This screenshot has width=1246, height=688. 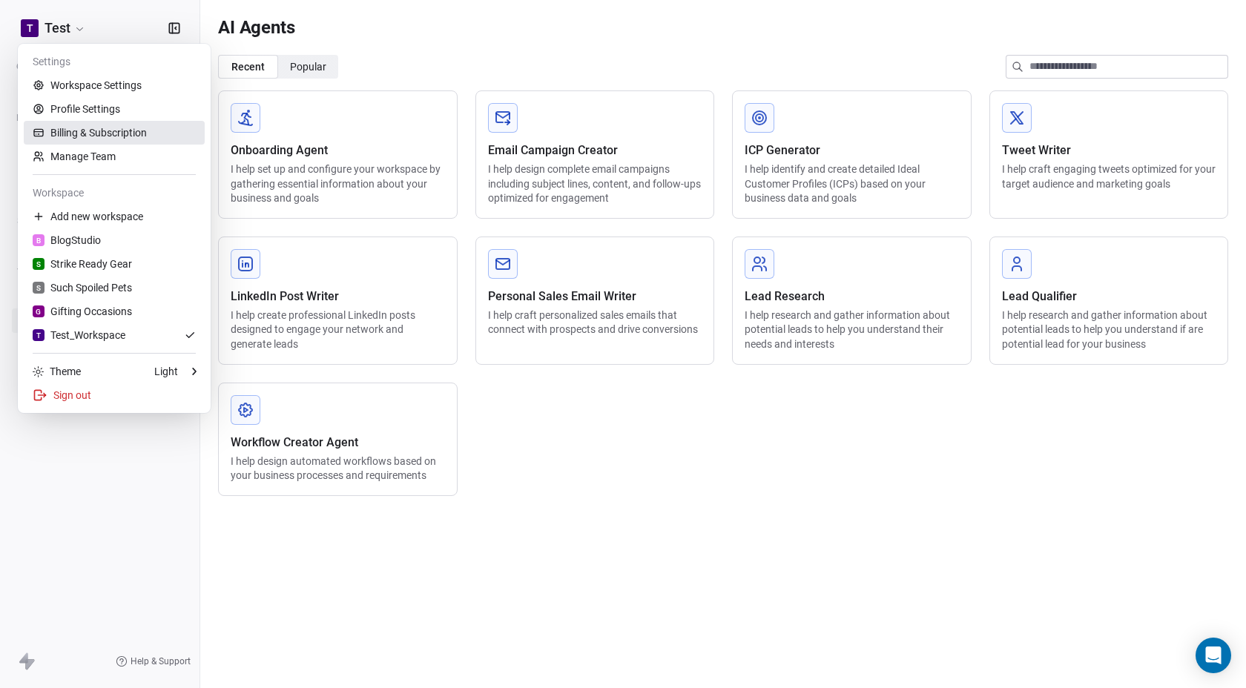 I want to click on div: LinkedIn Post Writer, so click(x=338, y=297).